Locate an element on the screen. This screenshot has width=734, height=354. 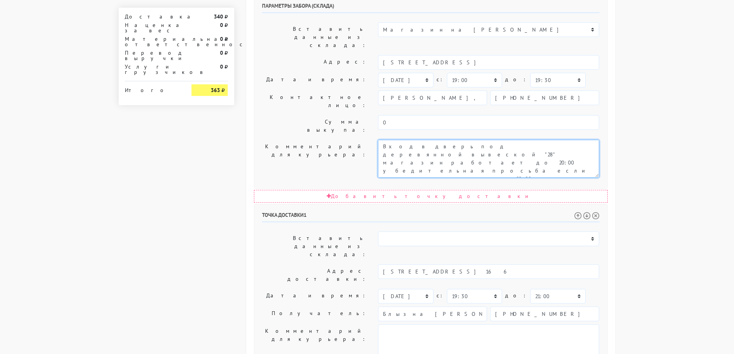
div: Услуги грузчиков is located at coordinates (153, 69).